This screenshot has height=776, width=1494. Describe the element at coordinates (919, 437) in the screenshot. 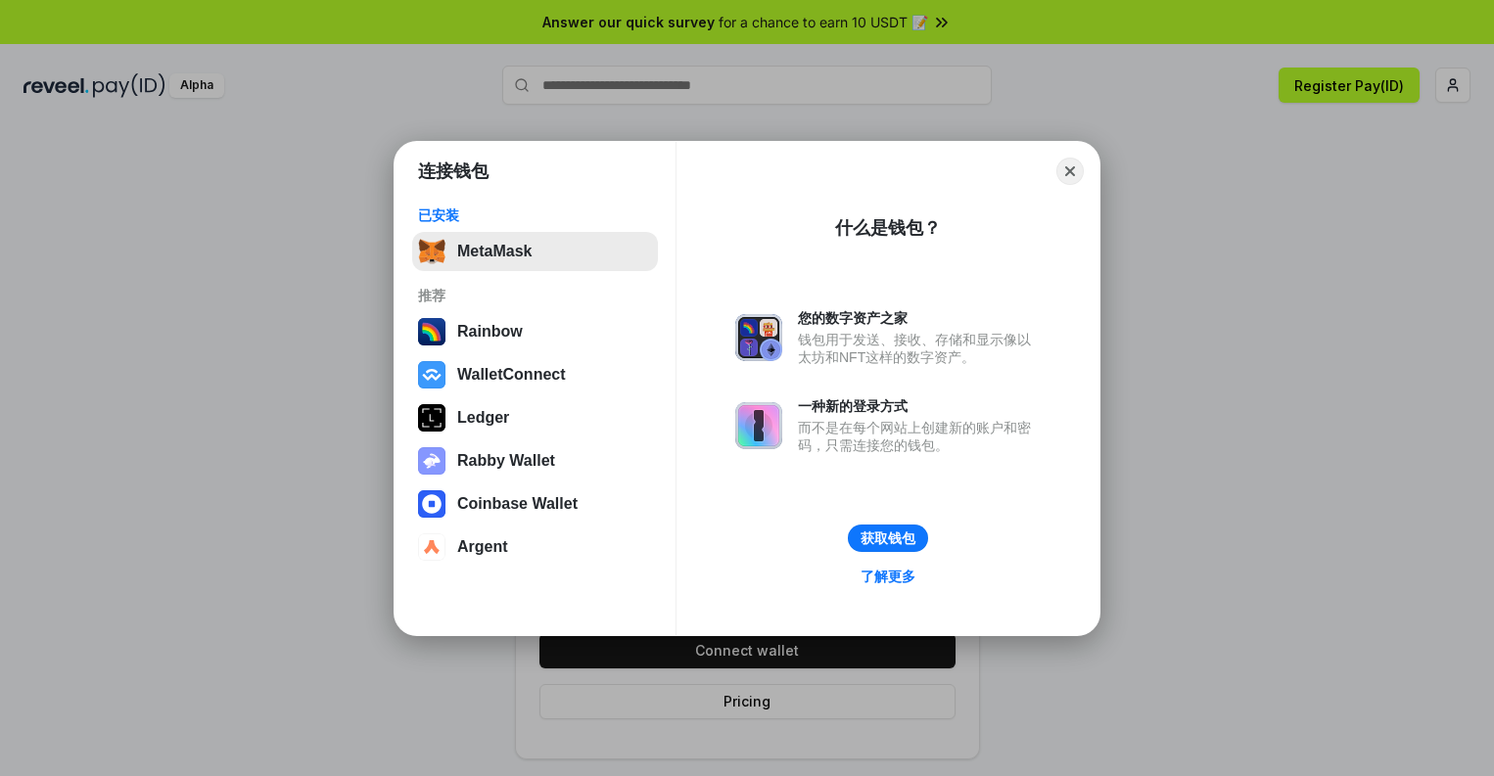

I see `div: 而不是在每个网站上创建新的账户和密码，只需连接您的钱包。` at that location.